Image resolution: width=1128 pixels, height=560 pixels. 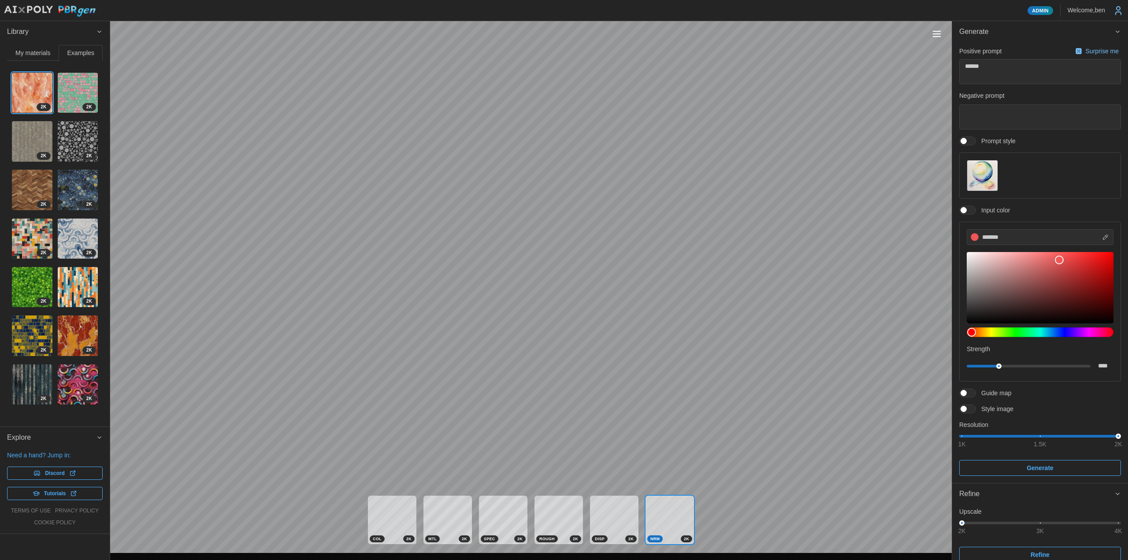 What do you see at coordinates (78, 141) in the screenshot?
I see `img: rHikvvBoB3BgiCY53ZRV` at bounding box center [78, 141].